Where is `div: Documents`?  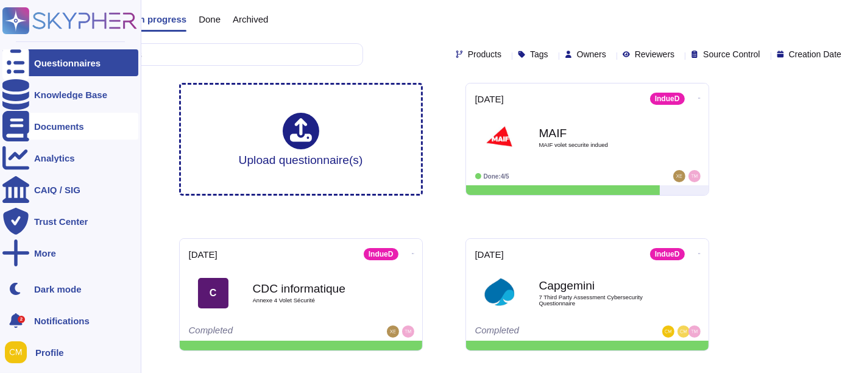 div: Documents is located at coordinates (59, 126).